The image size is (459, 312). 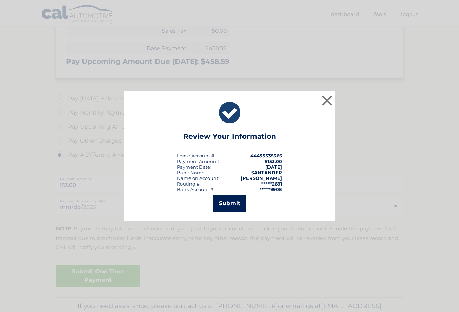 What do you see at coordinates (198, 178) in the screenshot?
I see `div: Name on Account:` at bounding box center [198, 178].